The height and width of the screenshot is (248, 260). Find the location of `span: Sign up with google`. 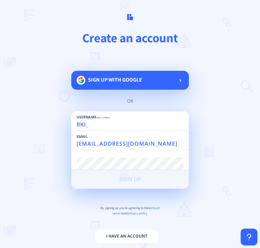

span: Sign up with google is located at coordinates (115, 80).